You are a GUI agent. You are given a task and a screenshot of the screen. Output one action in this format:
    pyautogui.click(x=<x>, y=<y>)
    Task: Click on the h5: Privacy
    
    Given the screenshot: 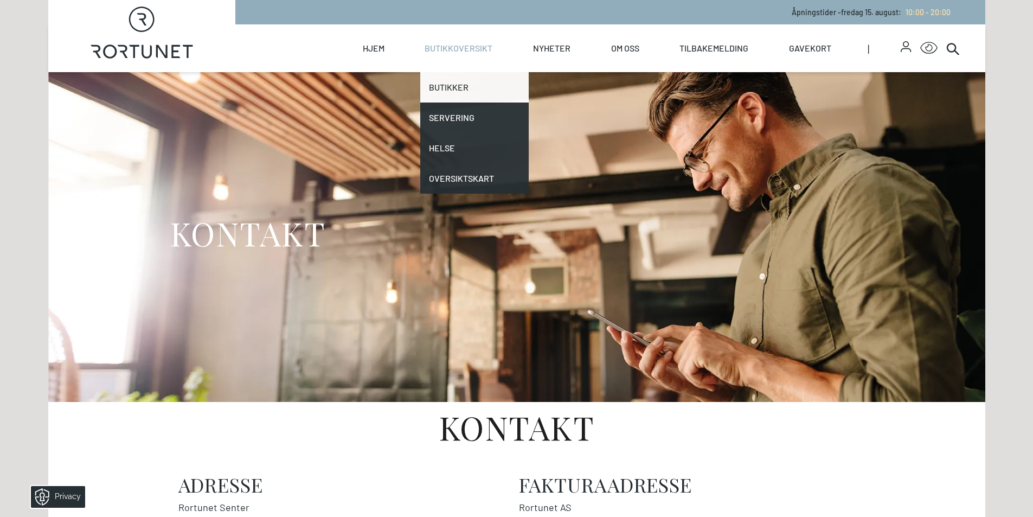 What is the action you would take?
    pyautogui.click(x=57, y=14)
    